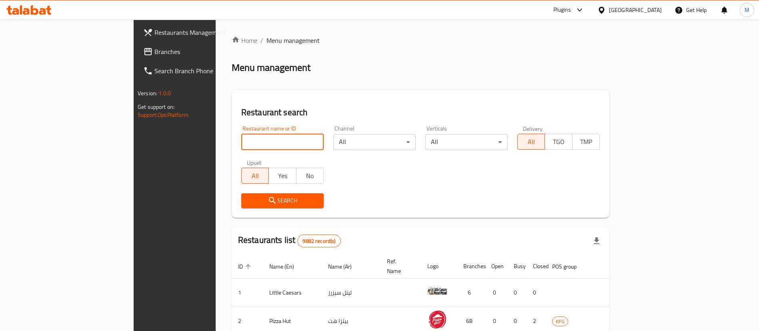  What do you see at coordinates (293, 40) in the screenshot?
I see `span: Menu management` at bounding box center [293, 40].